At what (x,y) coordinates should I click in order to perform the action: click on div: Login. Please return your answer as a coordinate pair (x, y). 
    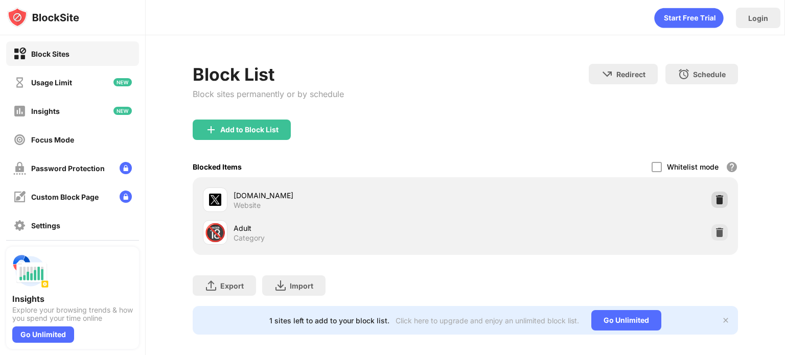
    Looking at the image, I should click on (758, 18).